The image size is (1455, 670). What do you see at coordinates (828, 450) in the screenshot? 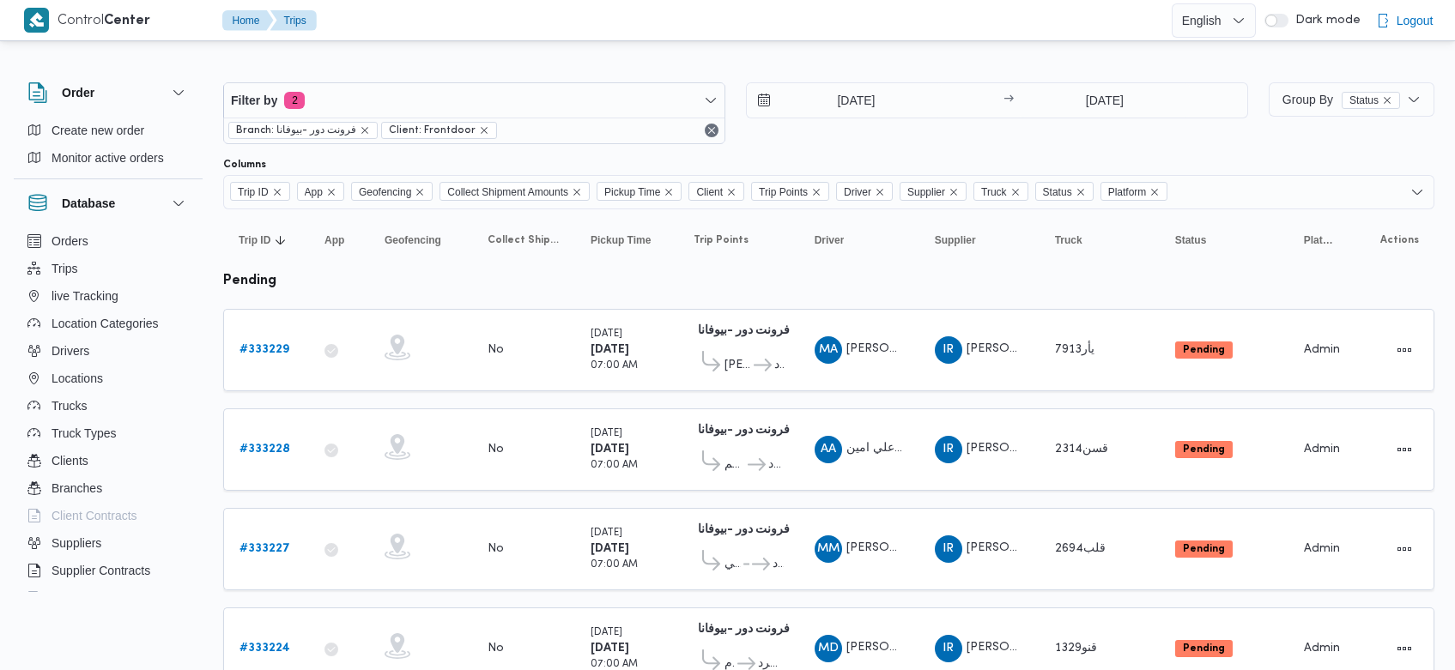
I see `span: AA` at bounding box center [828, 450].